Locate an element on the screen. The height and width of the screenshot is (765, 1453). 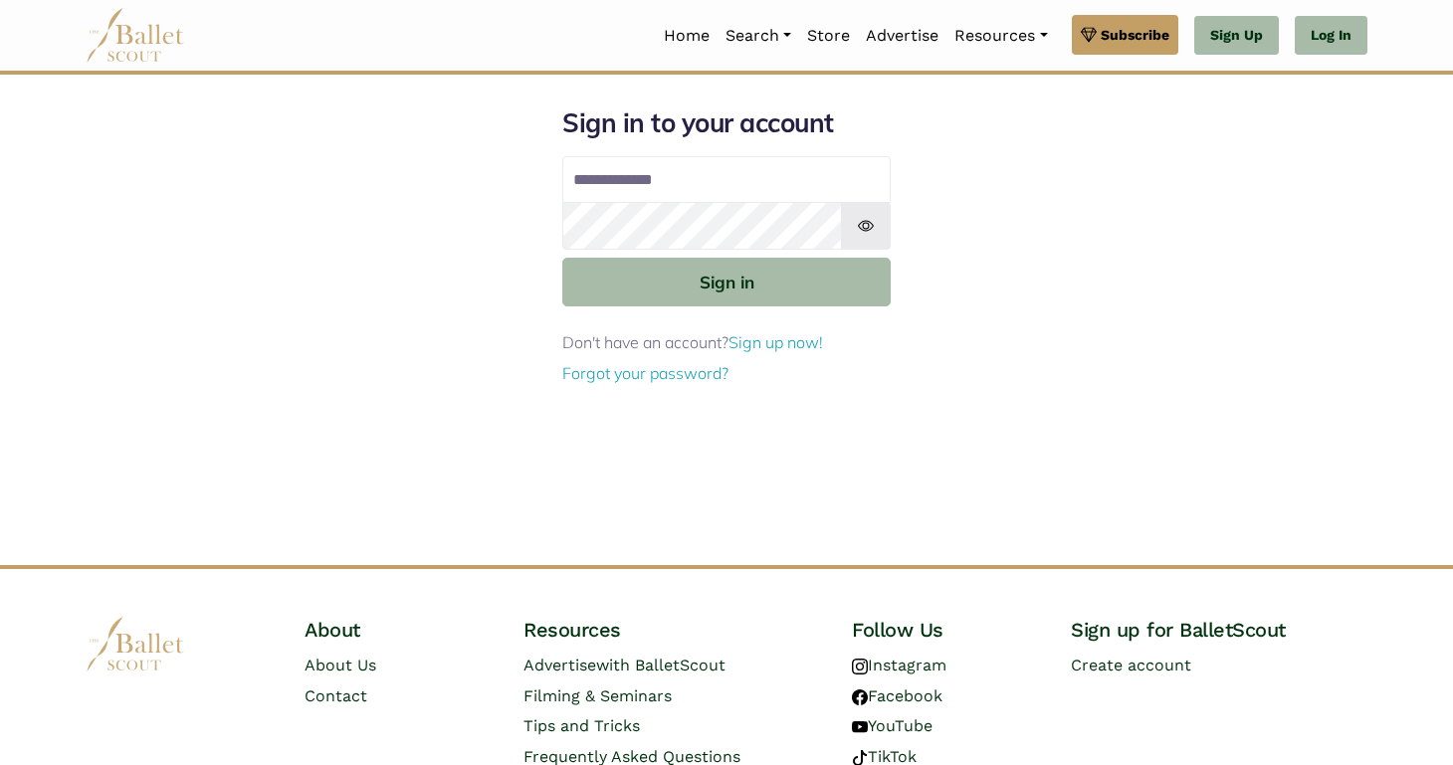
a: Advertisewith BalletScout is located at coordinates (624, 665).